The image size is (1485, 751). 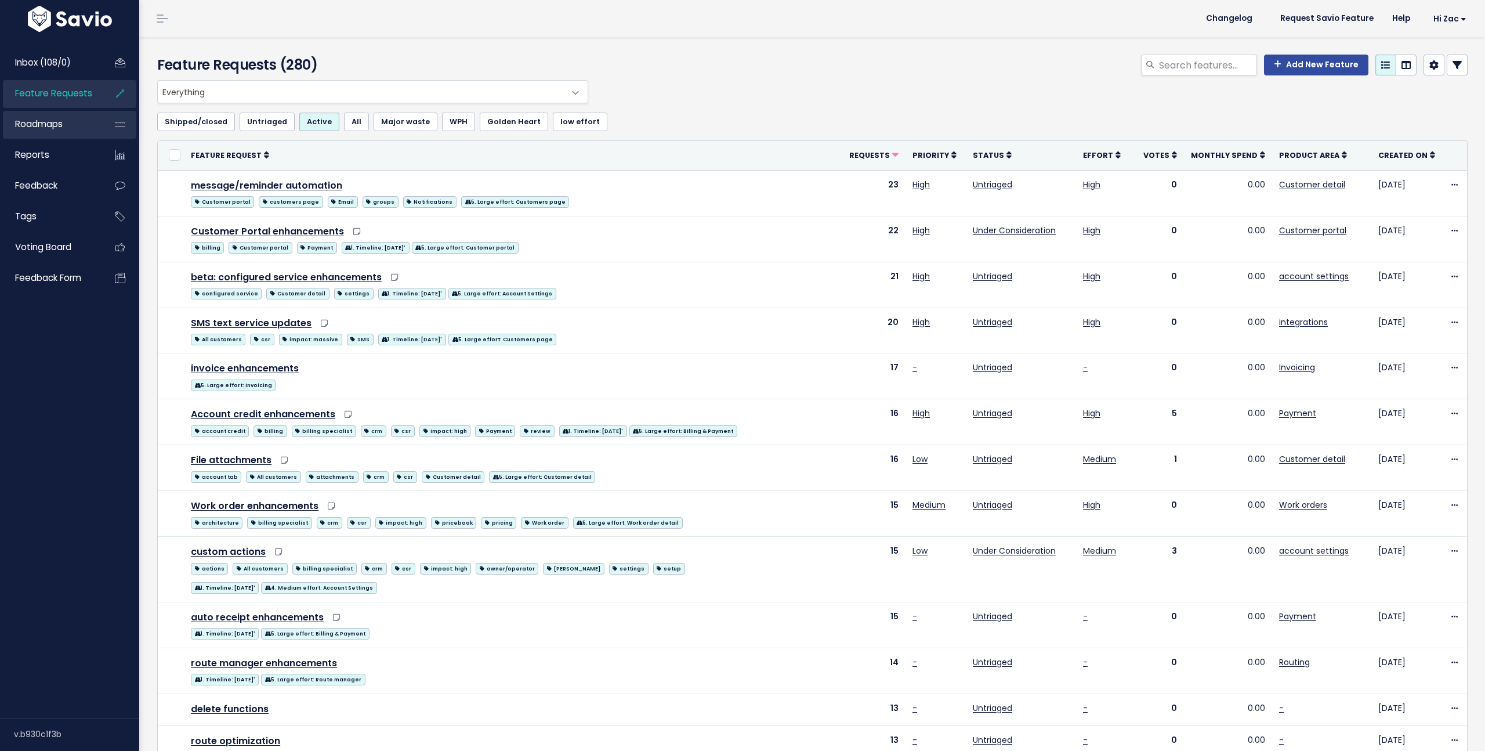 What do you see at coordinates (49, 93) in the screenshot?
I see `a: Feature Requests` at bounding box center [49, 93].